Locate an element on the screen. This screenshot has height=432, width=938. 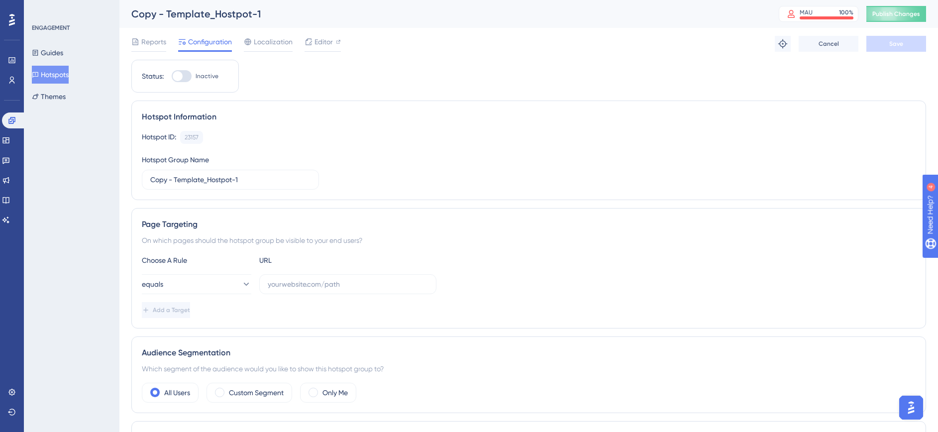
div: Copy - Template_Hostpot-1 is located at coordinates (443, 14).